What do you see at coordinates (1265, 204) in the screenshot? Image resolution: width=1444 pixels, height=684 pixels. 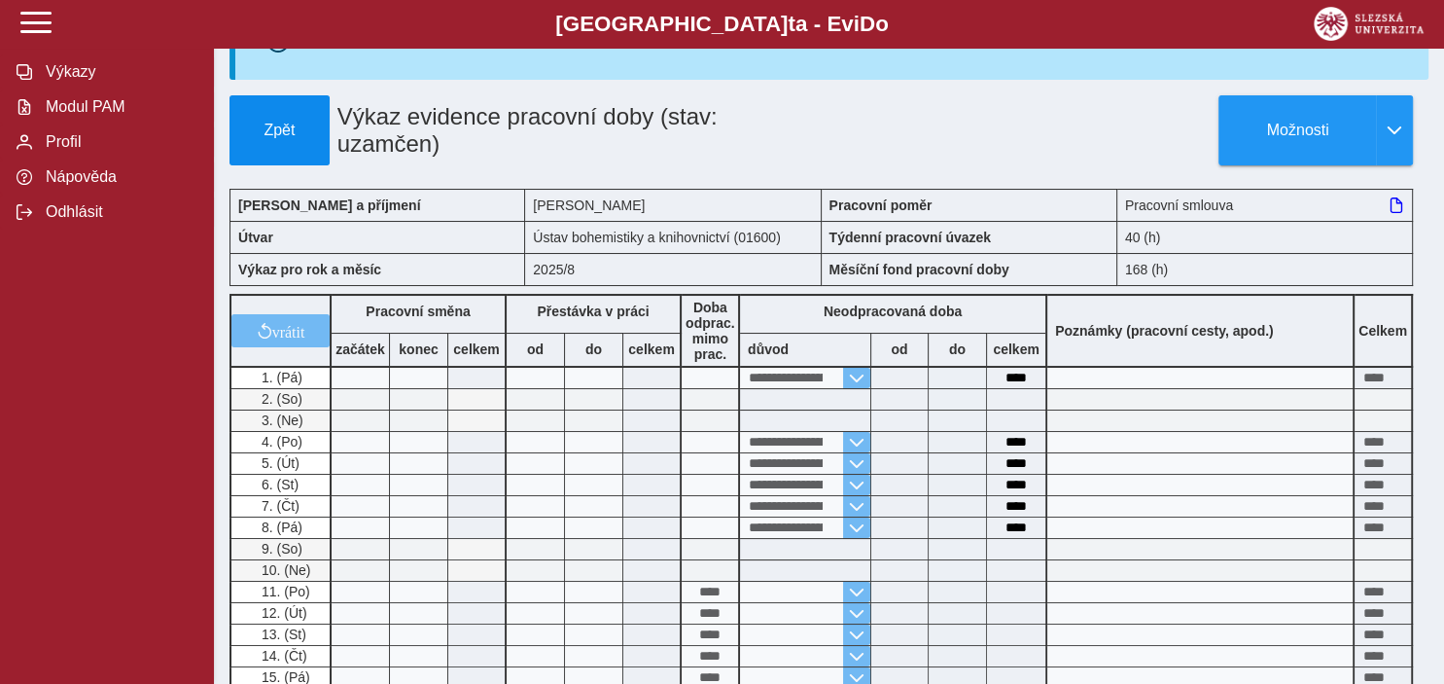 I see `div: Pracovní smlouva` at bounding box center [1265, 204].